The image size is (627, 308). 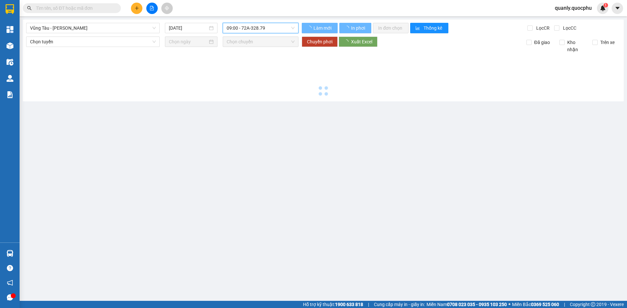 I want to click on span: Xuất Excel, so click(x=361, y=42).